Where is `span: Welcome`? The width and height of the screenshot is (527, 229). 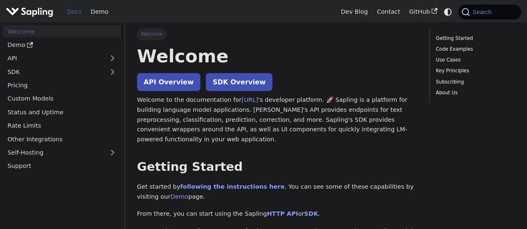
span: Welcome is located at coordinates (152, 34).